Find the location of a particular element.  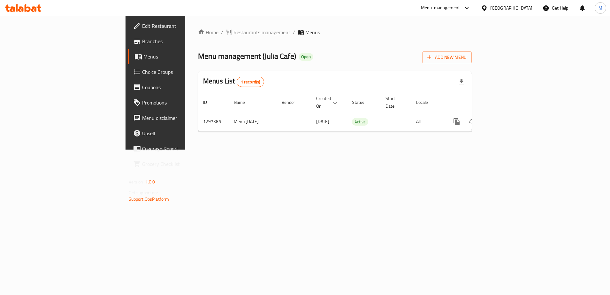

div: Menu-management is located at coordinates (440, 8).